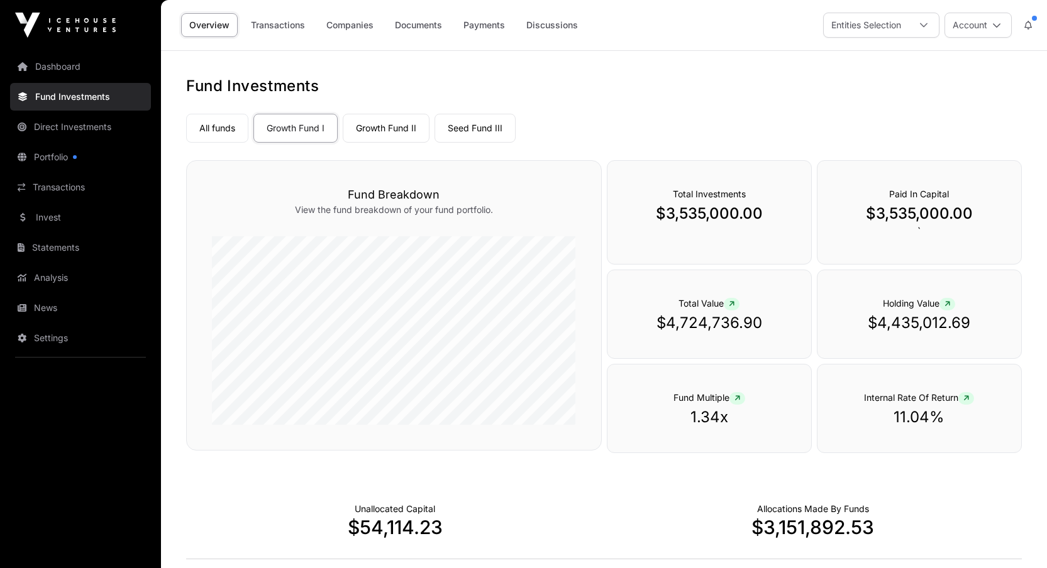 This screenshot has height=568, width=1047. I want to click on a: Growth Fund I, so click(295, 128).